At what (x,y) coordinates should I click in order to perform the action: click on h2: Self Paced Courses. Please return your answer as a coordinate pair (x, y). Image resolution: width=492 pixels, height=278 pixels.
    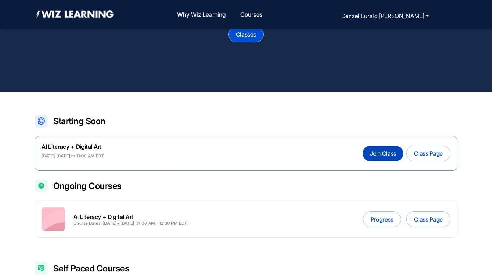
    Looking at the image, I should click on (91, 268).